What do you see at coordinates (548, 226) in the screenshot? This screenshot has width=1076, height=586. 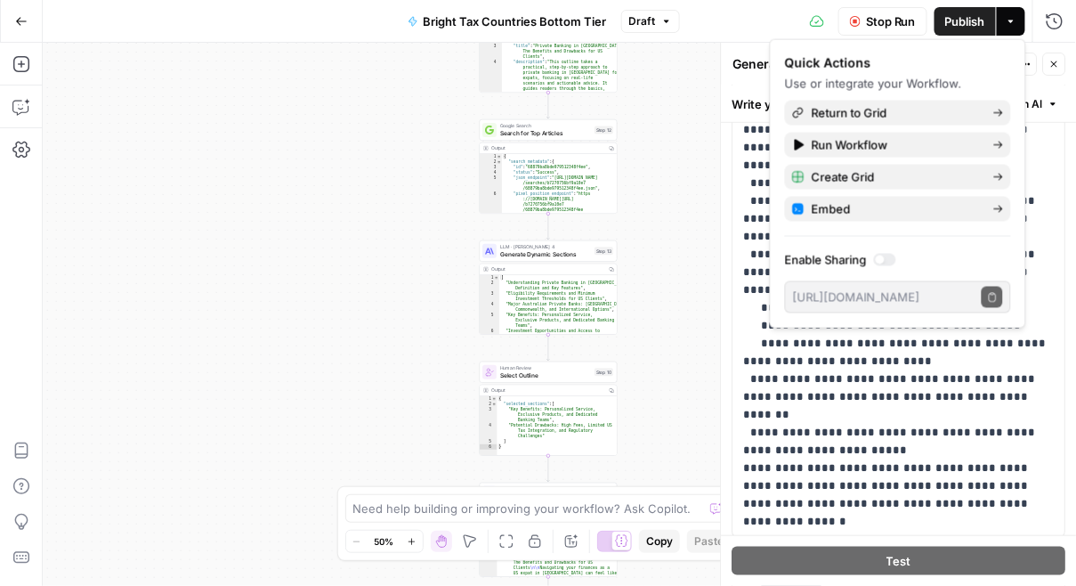 I see `g: Edge from step_12 to step_13` at bounding box center [548, 226].